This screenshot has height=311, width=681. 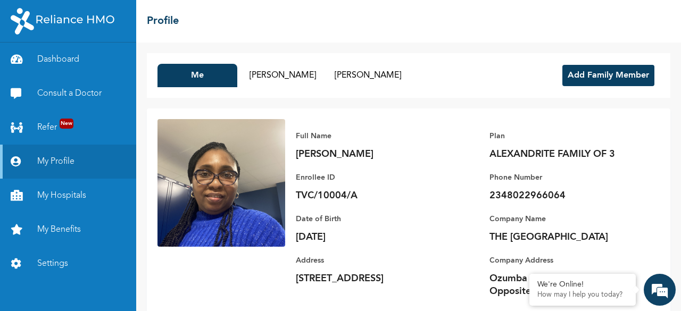 What do you see at coordinates (370, 196) in the screenshot?
I see `p: TVC/10004/A` at bounding box center [370, 196].